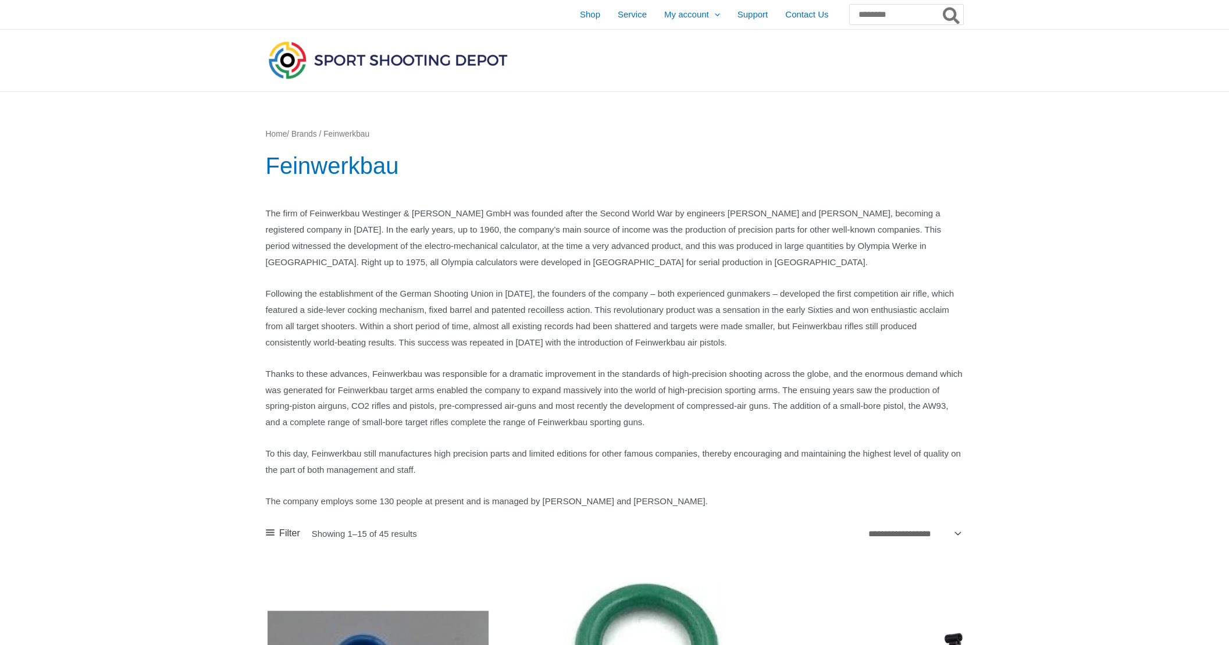 The width and height of the screenshot is (1229, 645). Describe the element at coordinates (615, 398) in the screenshot. I see `p: Thanks to these advances, Feinwerkbau was responsible for a dramatic improvement in the standards...` at that location.